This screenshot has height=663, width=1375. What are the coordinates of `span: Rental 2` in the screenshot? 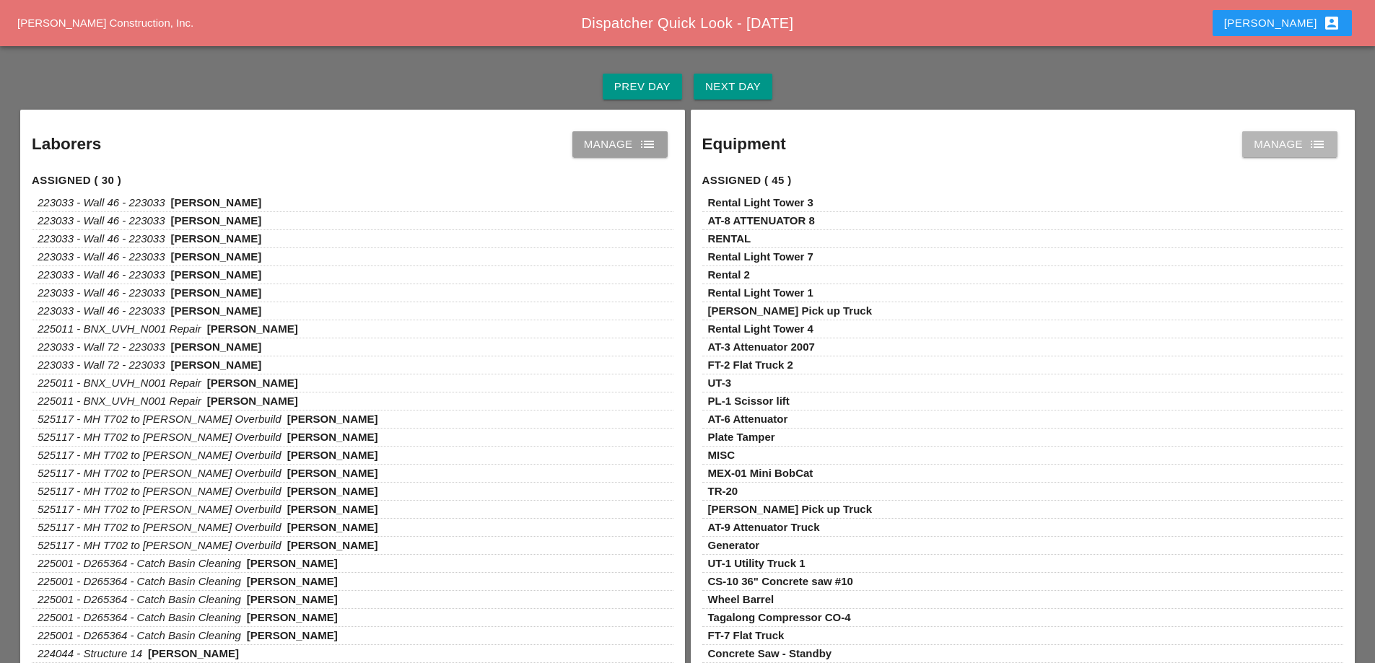 It's located at (729, 274).